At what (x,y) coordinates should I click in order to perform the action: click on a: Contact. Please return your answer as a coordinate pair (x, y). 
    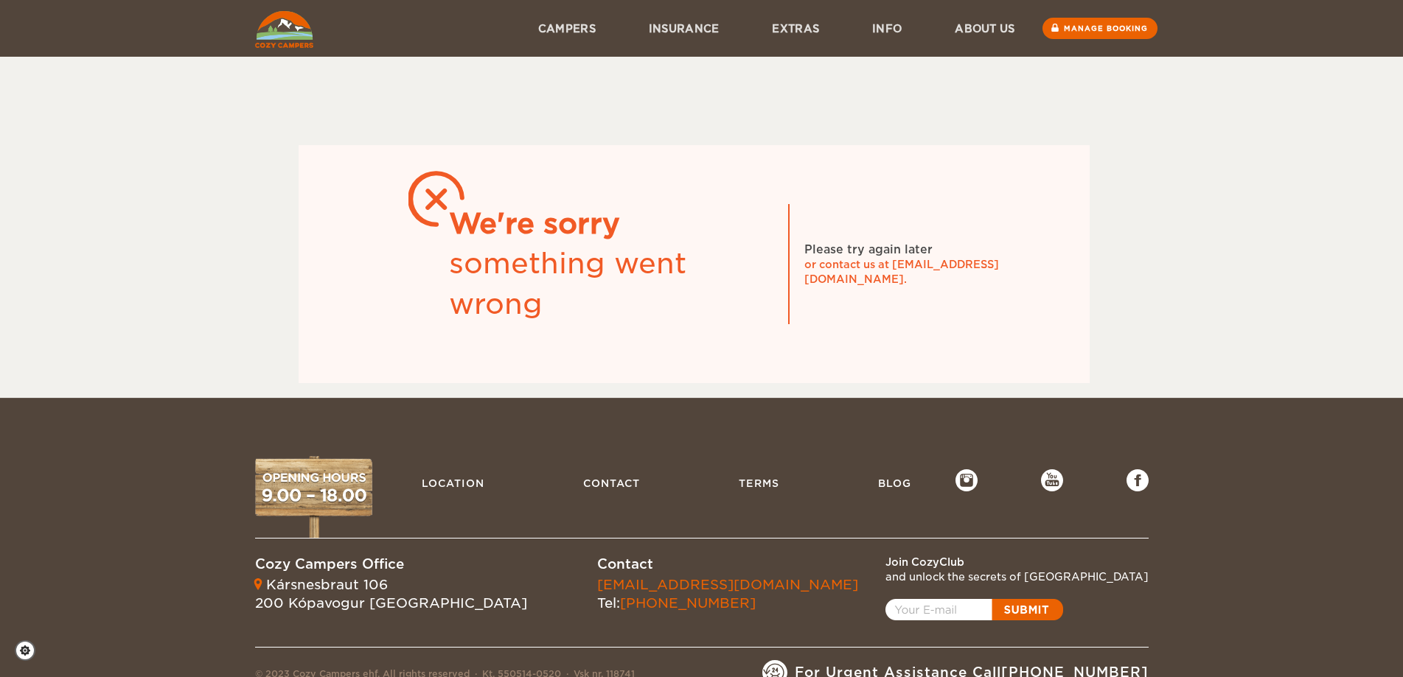
    Looking at the image, I should click on (611, 484).